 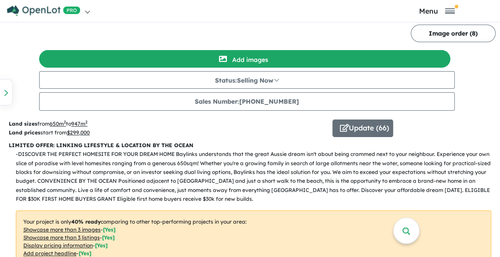 I want to click on button: Toggle navigation, so click(x=437, y=11).